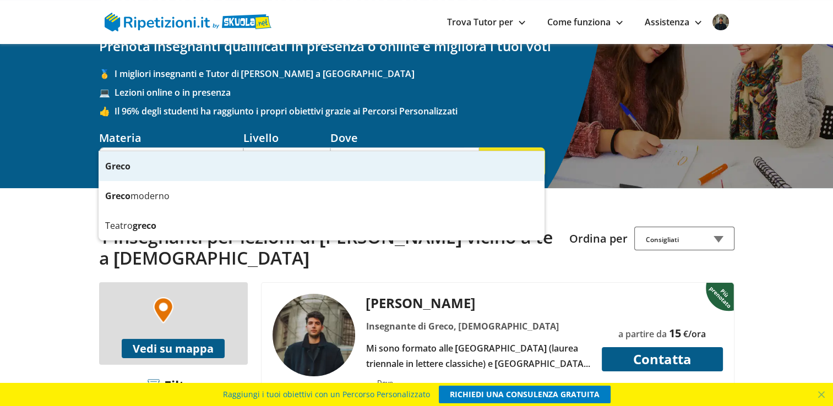  Describe the element at coordinates (524, 395) in the screenshot. I see `a: RICHIEDI UNA CONSULENZA GRATUITA` at that location.